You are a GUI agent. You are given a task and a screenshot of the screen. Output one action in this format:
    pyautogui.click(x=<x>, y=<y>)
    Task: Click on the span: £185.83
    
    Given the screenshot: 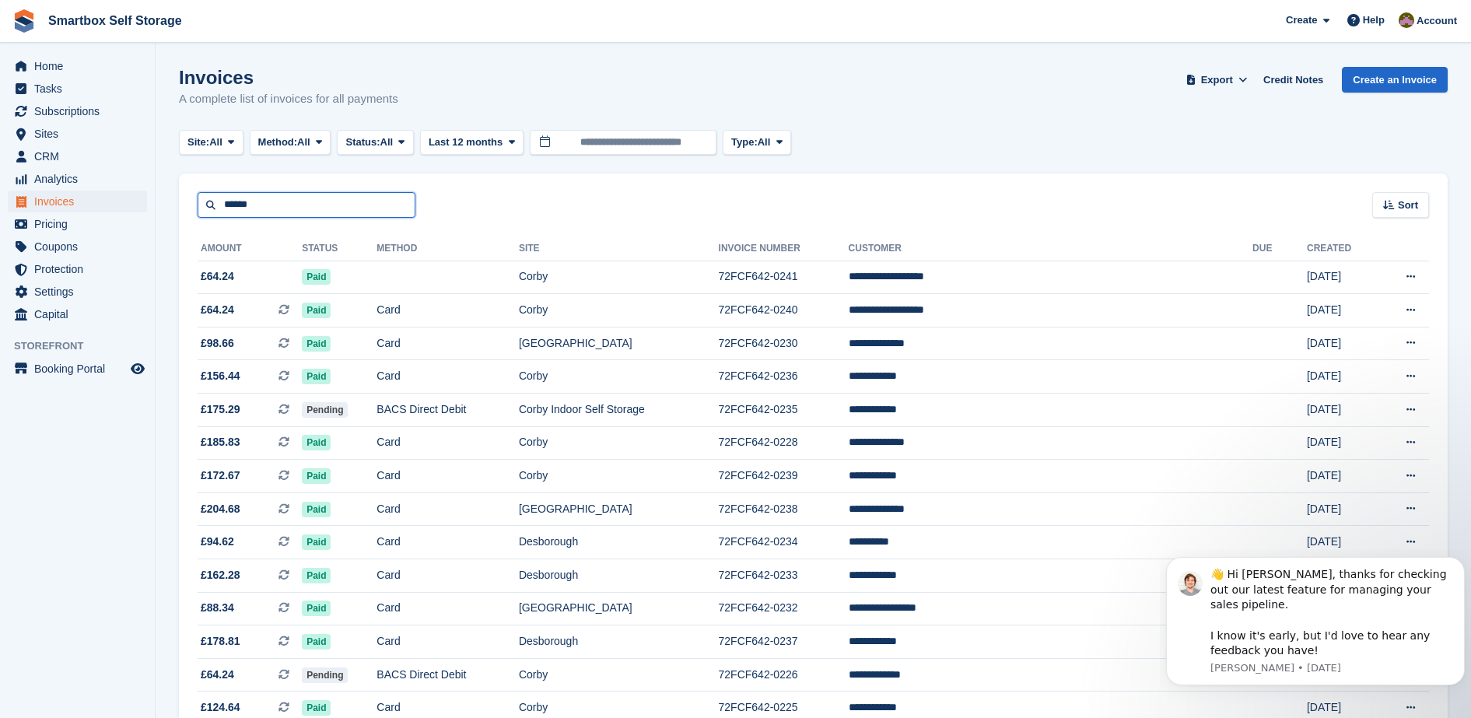 What is the action you would take?
    pyautogui.click(x=220, y=442)
    